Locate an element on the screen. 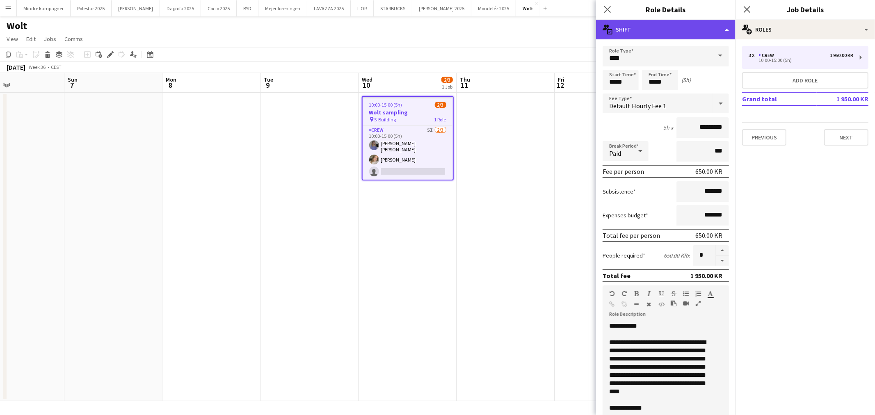  span: 10:00-15:00 (5h) is located at coordinates (385, 105).